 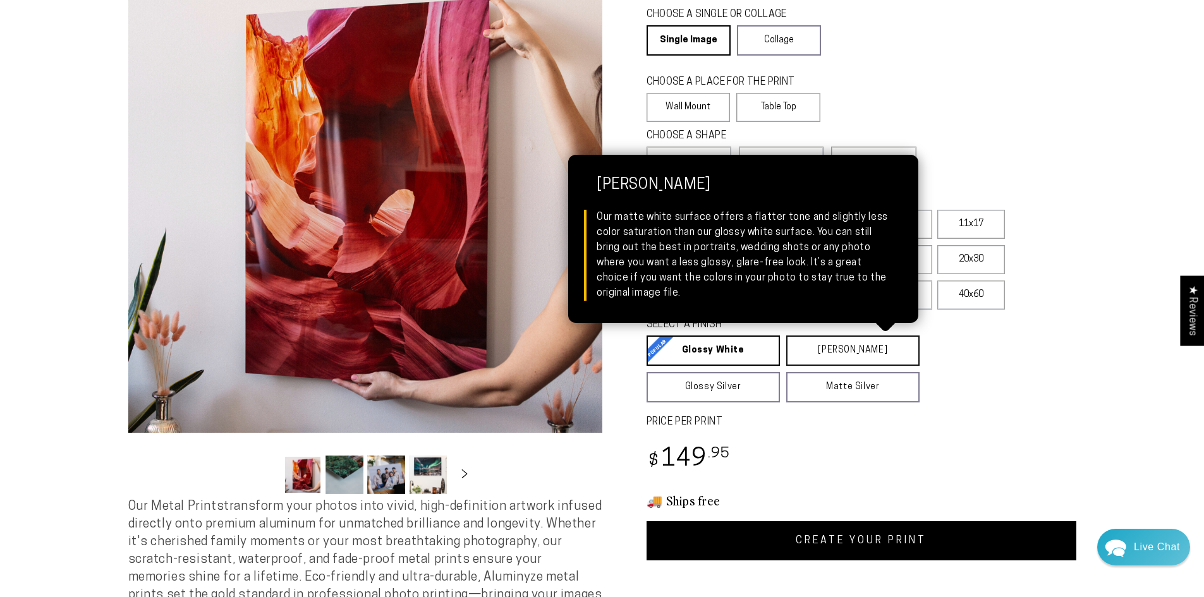 I want to click on label: 20x30, so click(x=971, y=260).